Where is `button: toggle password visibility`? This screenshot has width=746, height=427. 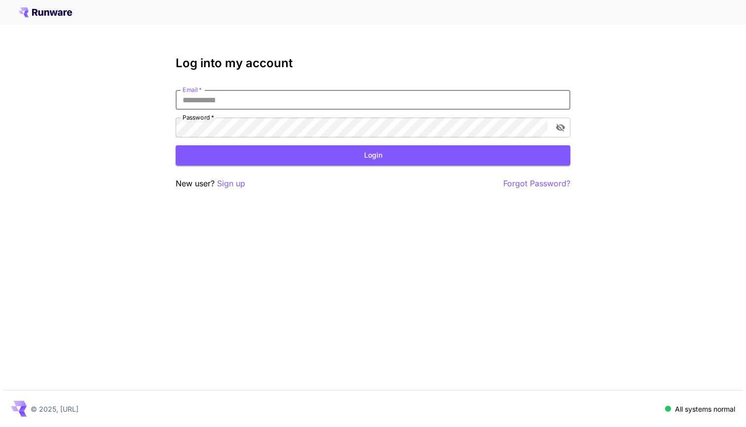
button: toggle password visibility is located at coordinates (561, 127).